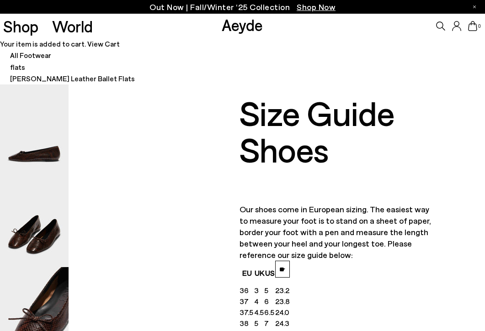 This screenshot has height=331, width=485. What do you see at coordinates (270, 302) in the screenshot?
I see `td: 6` at bounding box center [270, 302].